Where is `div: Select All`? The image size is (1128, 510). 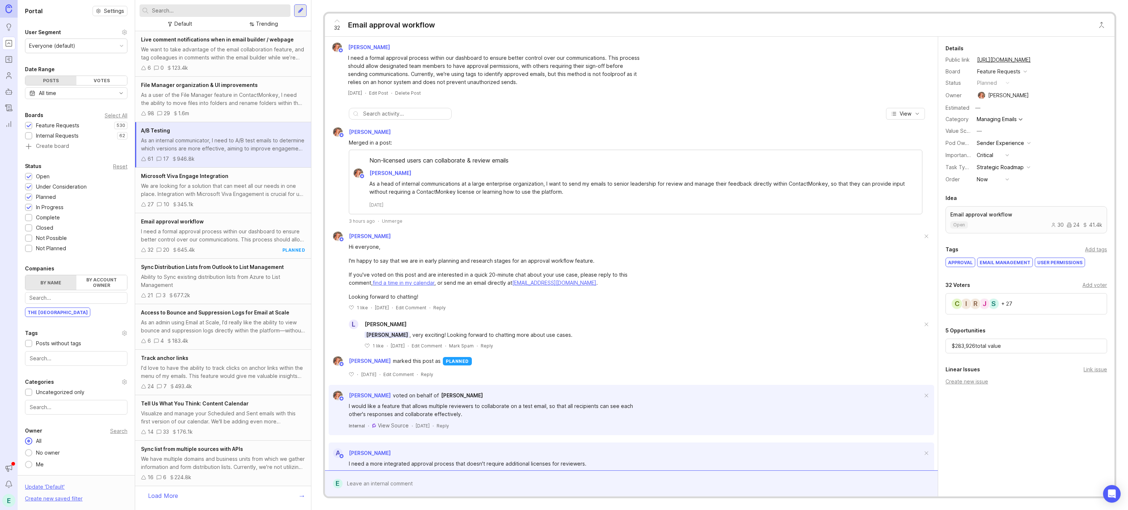
div: Select All is located at coordinates (116, 115).